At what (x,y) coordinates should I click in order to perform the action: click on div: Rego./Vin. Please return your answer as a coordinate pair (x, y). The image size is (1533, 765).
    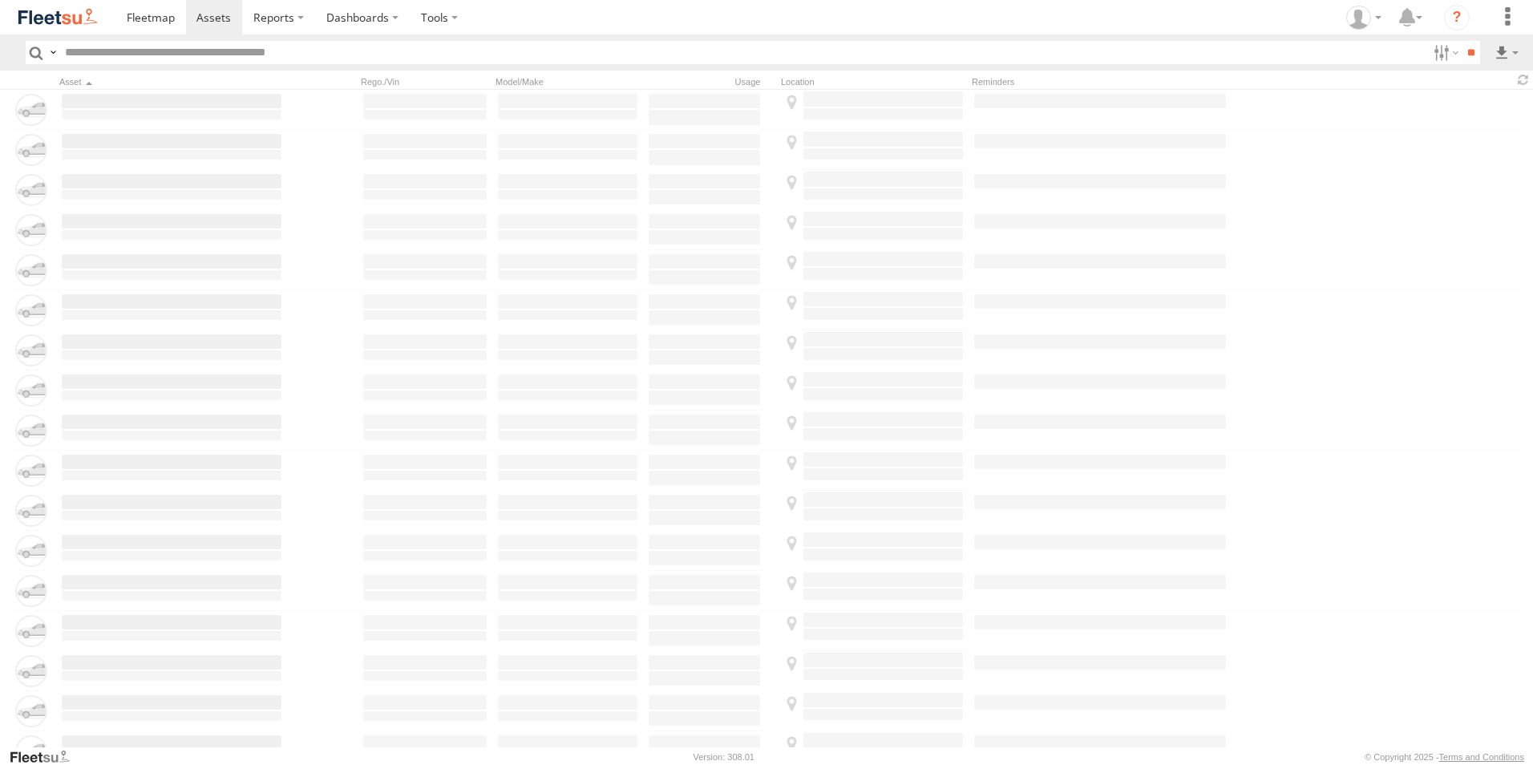
    Looking at the image, I should click on (425, 82).